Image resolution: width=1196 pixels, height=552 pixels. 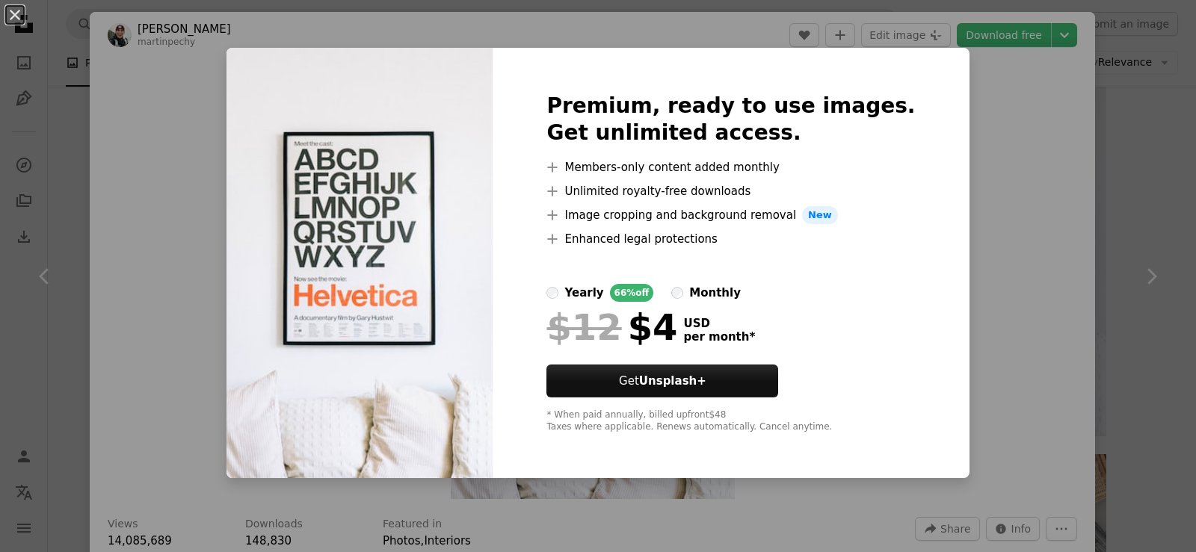 I want to click on div: $4, so click(x=611, y=327).